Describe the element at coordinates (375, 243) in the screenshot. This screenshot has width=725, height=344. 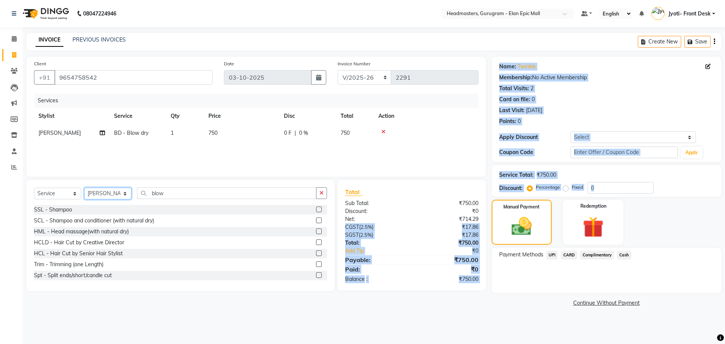
I see `div: Total:` at that location.